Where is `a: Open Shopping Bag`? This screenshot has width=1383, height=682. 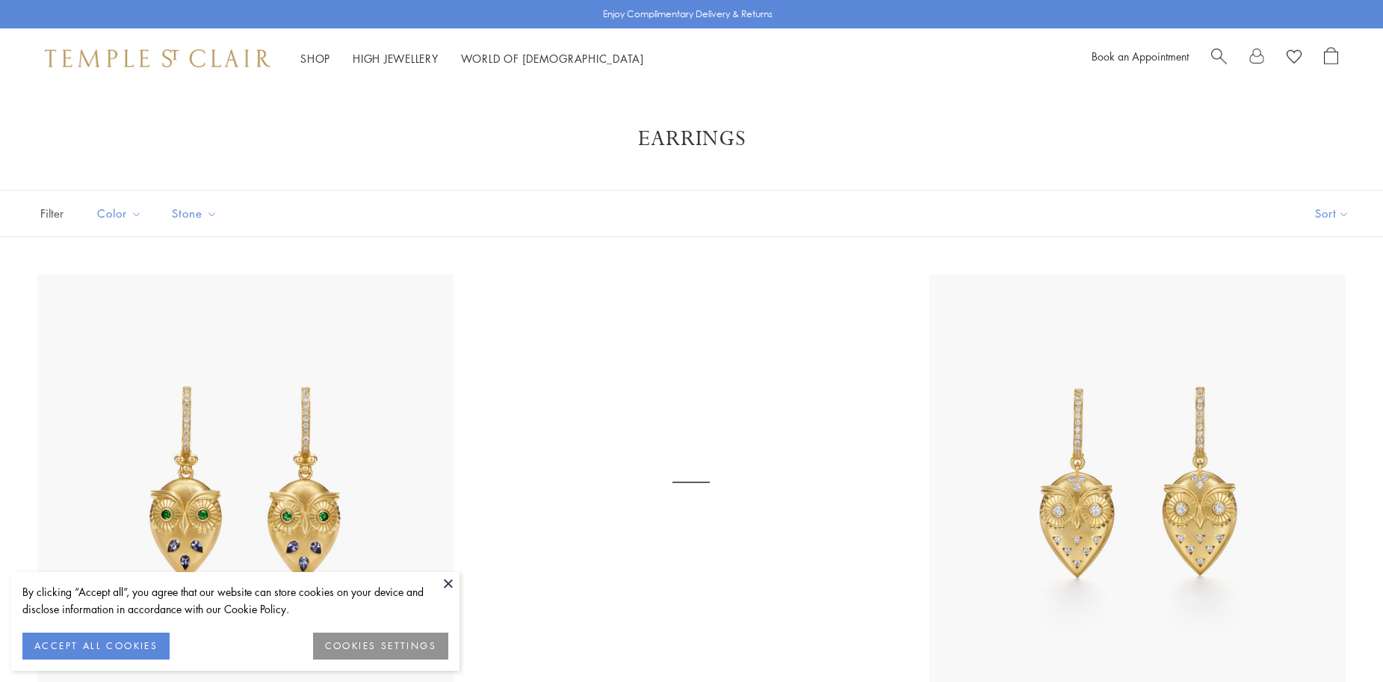
a: Open Shopping Bag is located at coordinates (1331, 58).